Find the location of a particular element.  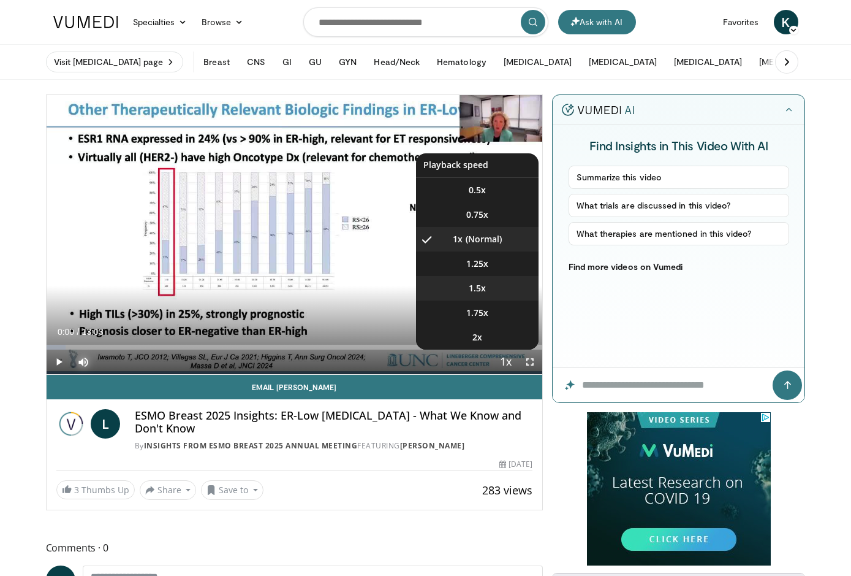

div: Progress Bar is located at coordinates (295, 347).